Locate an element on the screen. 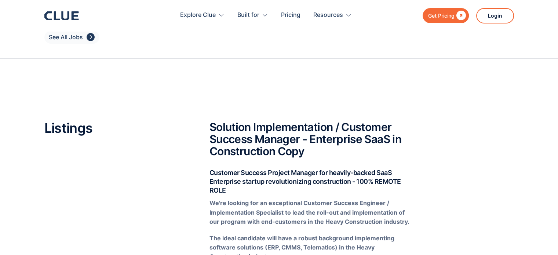 The image size is (558, 255). div: See All Jobs is located at coordinates (66, 37).